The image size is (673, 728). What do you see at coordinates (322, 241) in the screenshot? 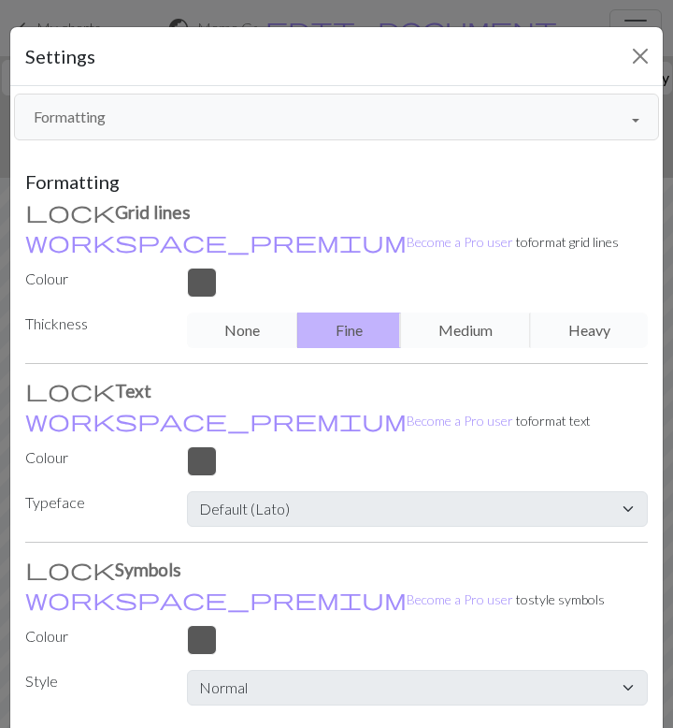
I see `small: to format grid lines` at bounding box center [322, 241].